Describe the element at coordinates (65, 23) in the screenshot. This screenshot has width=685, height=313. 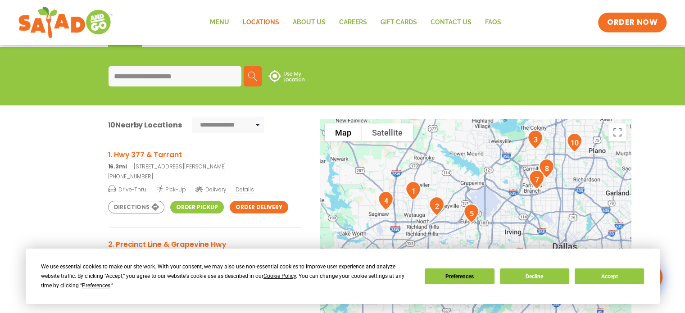
I see `img: new-SAG-logo-768×292` at that location.